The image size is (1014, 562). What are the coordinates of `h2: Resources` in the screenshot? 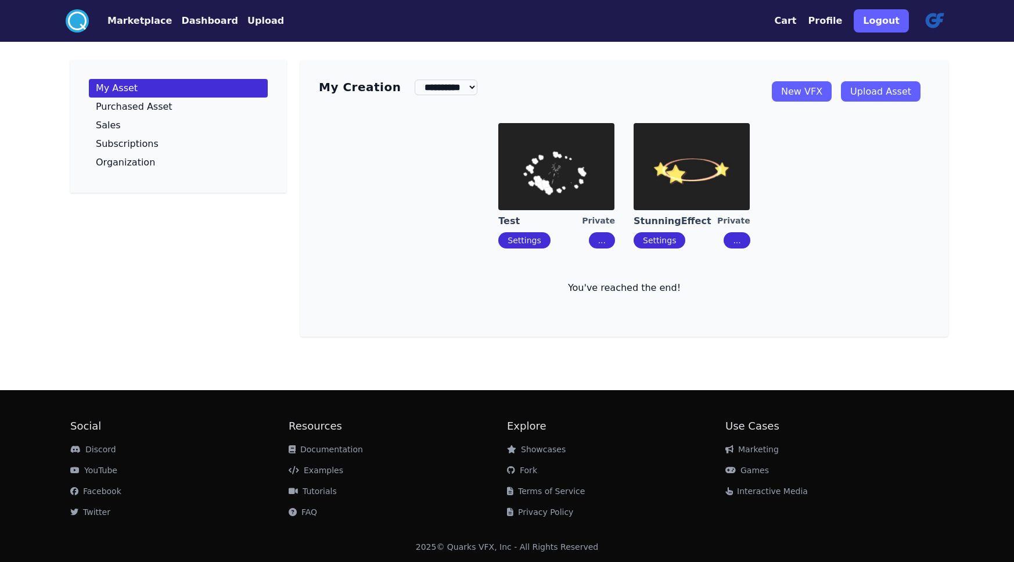 It's located at (398, 426).